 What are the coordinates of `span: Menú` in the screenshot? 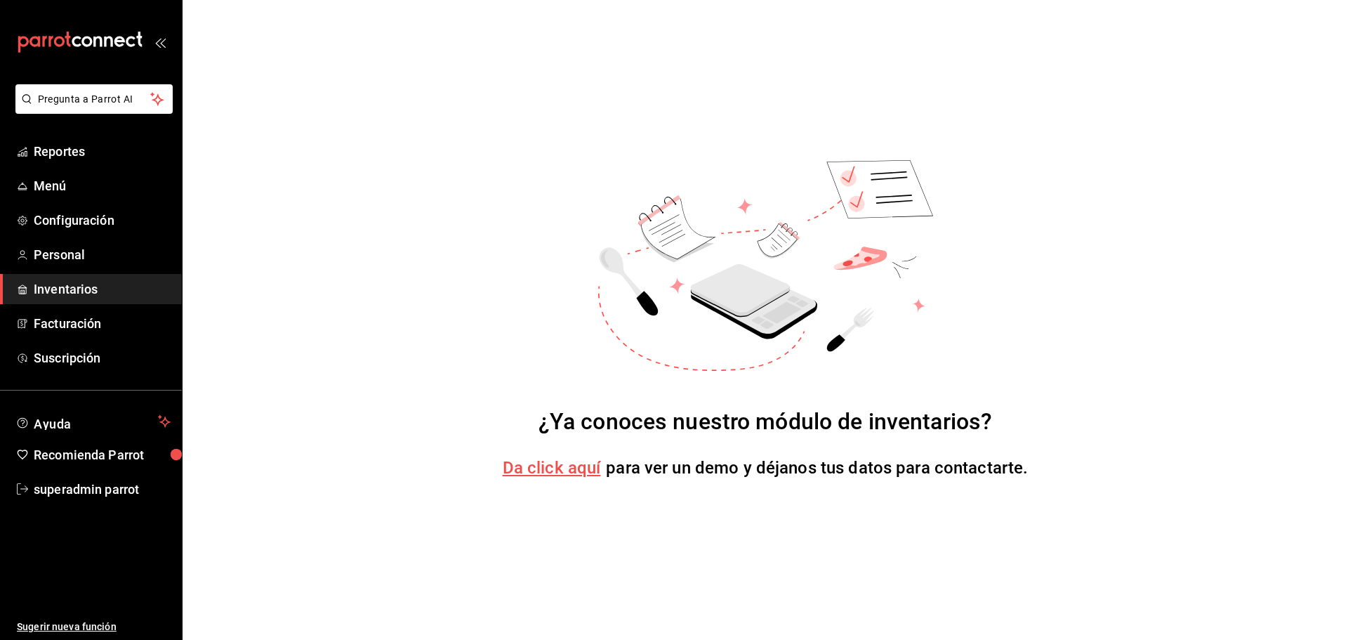 It's located at (102, 185).